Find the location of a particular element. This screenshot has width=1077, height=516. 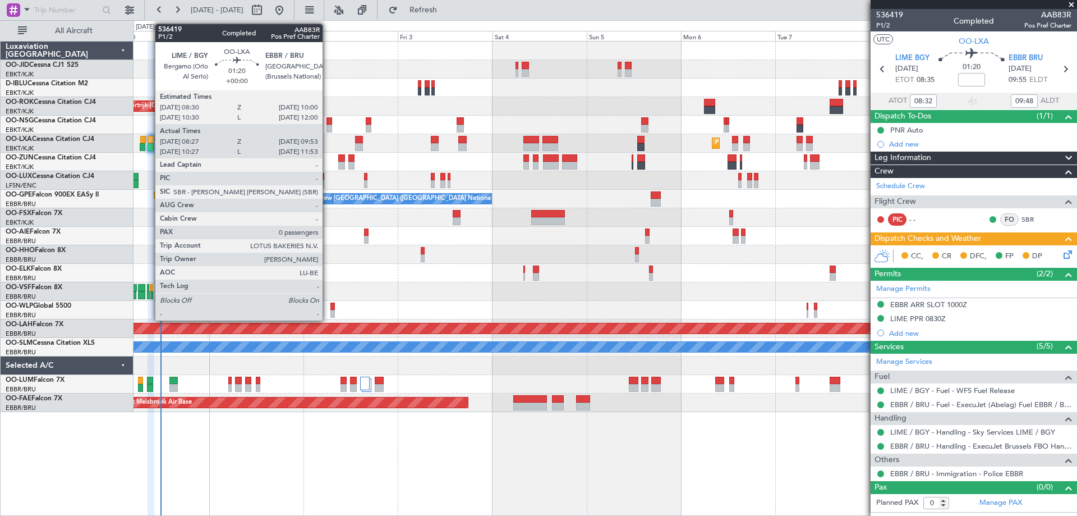

span: ELDT is located at coordinates (1039, 80).